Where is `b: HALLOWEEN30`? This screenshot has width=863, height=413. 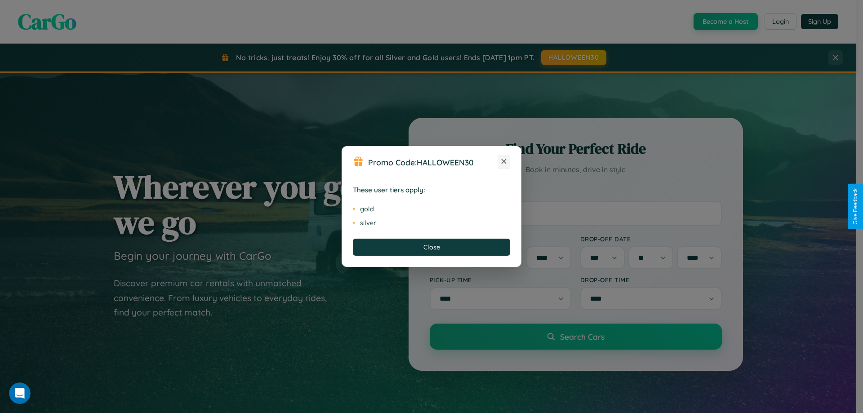 b: HALLOWEEN30 is located at coordinates (445, 162).